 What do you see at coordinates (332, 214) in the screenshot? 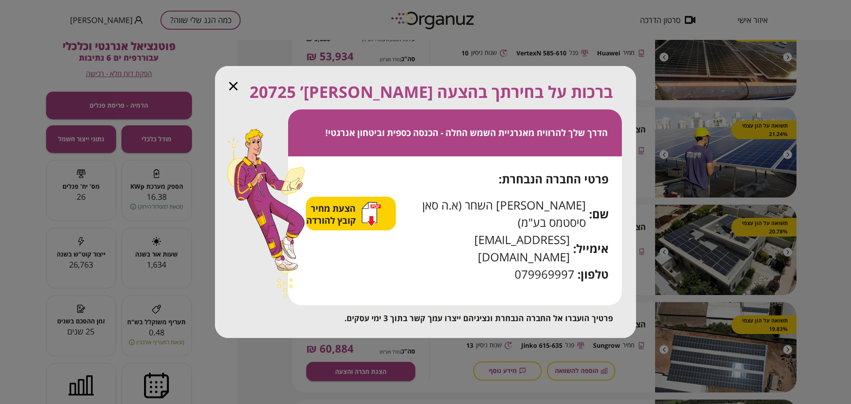
I see `span: הצעת מחיר קובץ להורדה` at bounding box center [332, 214].